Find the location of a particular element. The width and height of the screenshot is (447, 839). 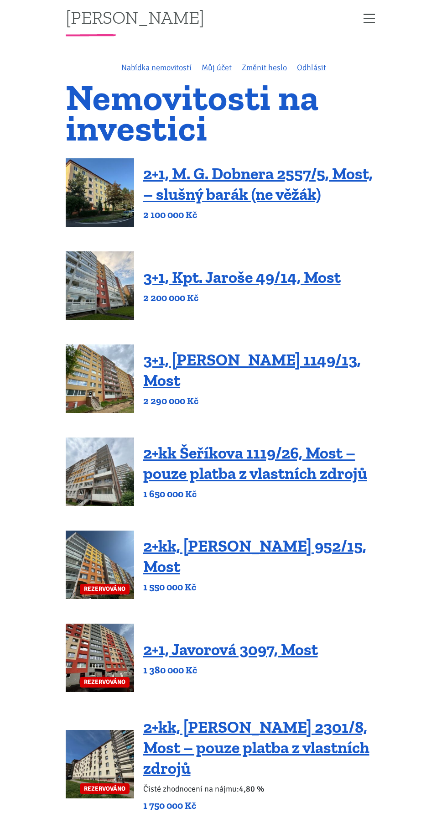

a: Nabídka nemovitostí is located at coordinates (156, 67).